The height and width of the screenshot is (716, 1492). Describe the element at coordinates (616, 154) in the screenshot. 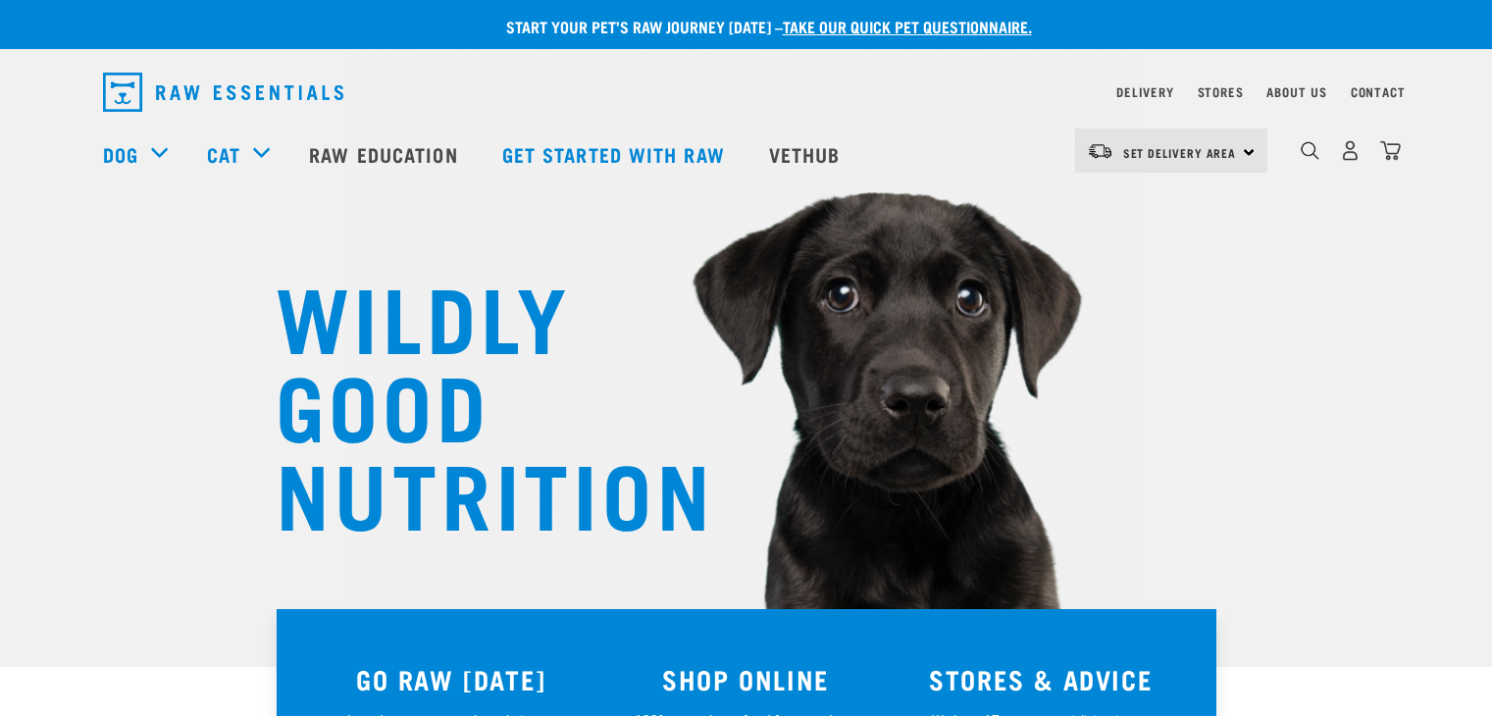

I see `a: Get started with Raw` at that location.